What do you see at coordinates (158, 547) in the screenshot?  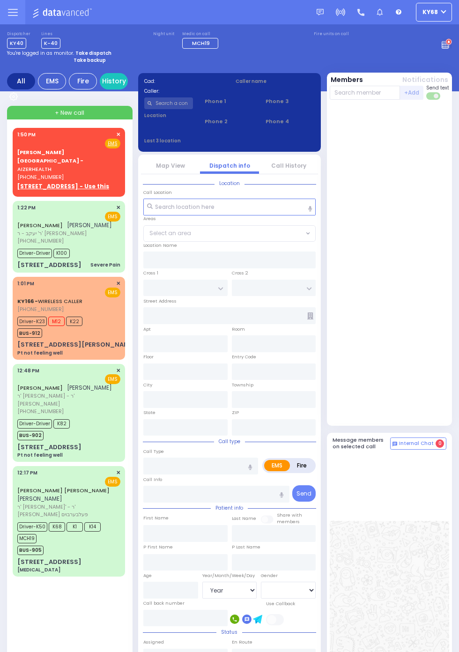 I see `label: P First Name` at bounding box center [158, 547].